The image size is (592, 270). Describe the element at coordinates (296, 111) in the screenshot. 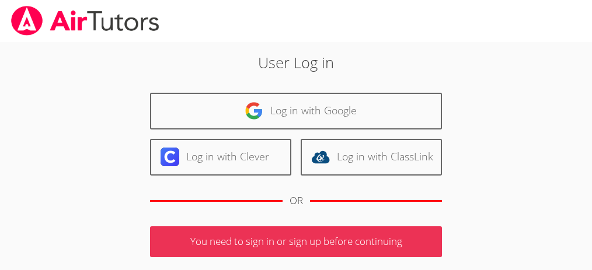

I see `a: Log in with Google` at that location.